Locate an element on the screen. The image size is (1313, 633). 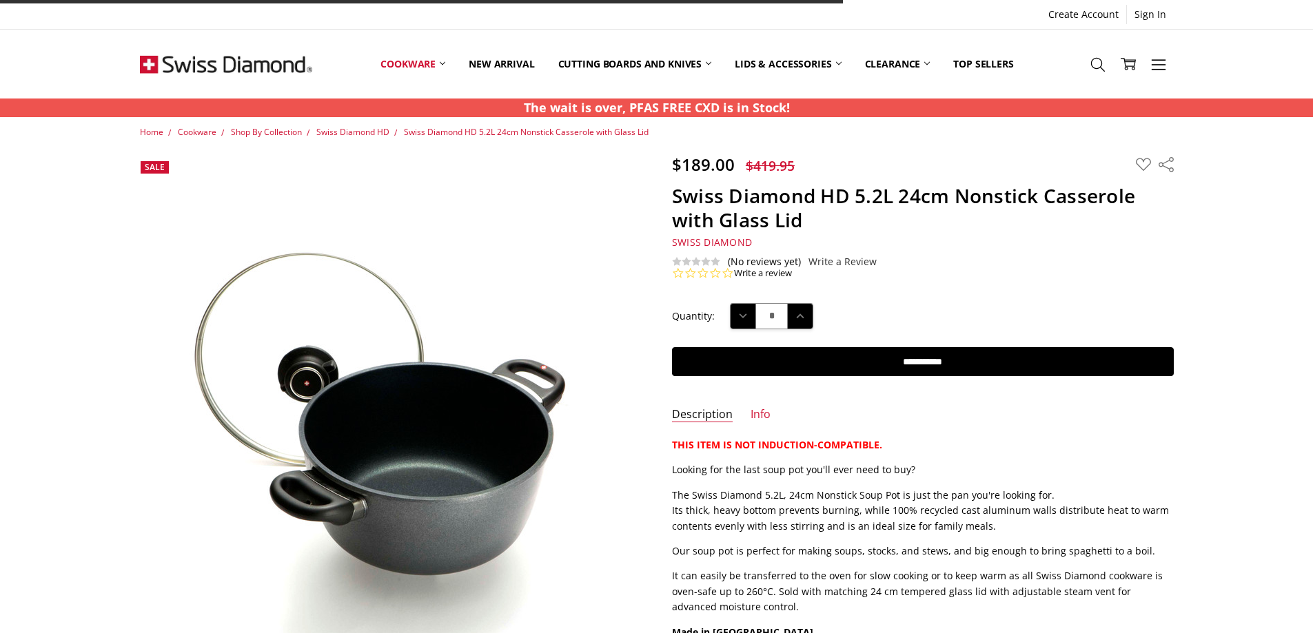
a: Home is located at coordinates (152, 132).